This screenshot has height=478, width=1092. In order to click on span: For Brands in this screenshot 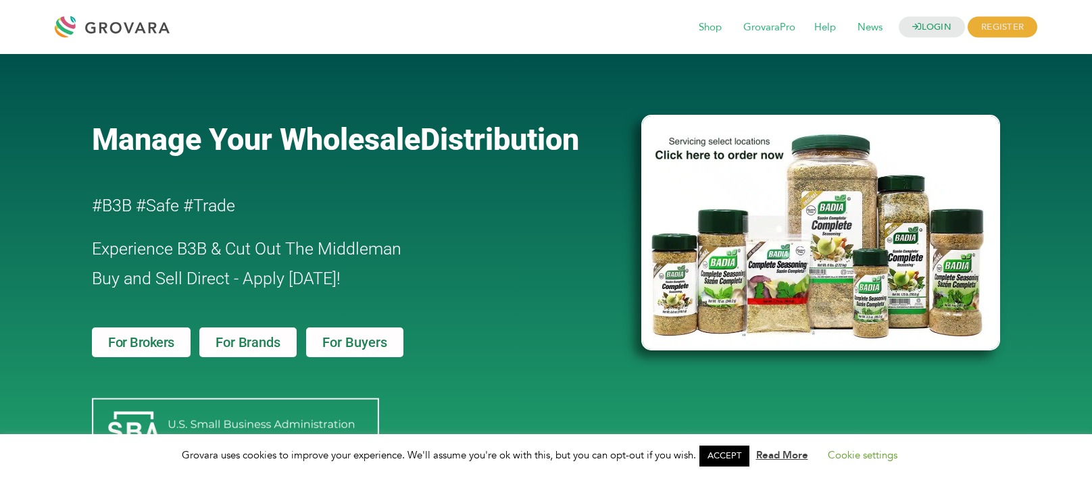, I will do `click(247, 343)`.